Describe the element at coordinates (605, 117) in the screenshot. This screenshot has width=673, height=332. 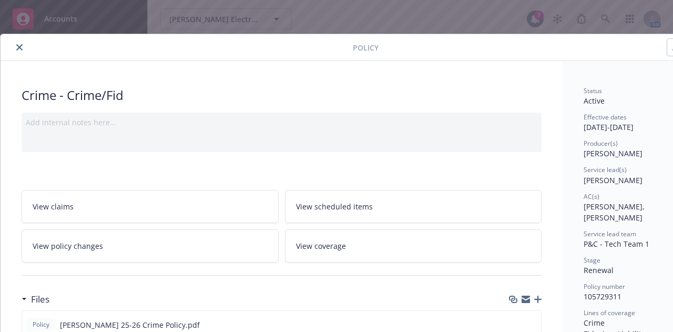
I see `span: Effective dates` at that location.